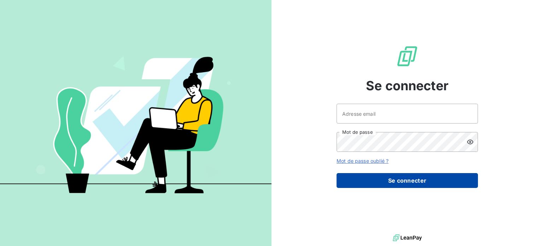  I want to click on img: Logo LeanPay, so click(408, 56).